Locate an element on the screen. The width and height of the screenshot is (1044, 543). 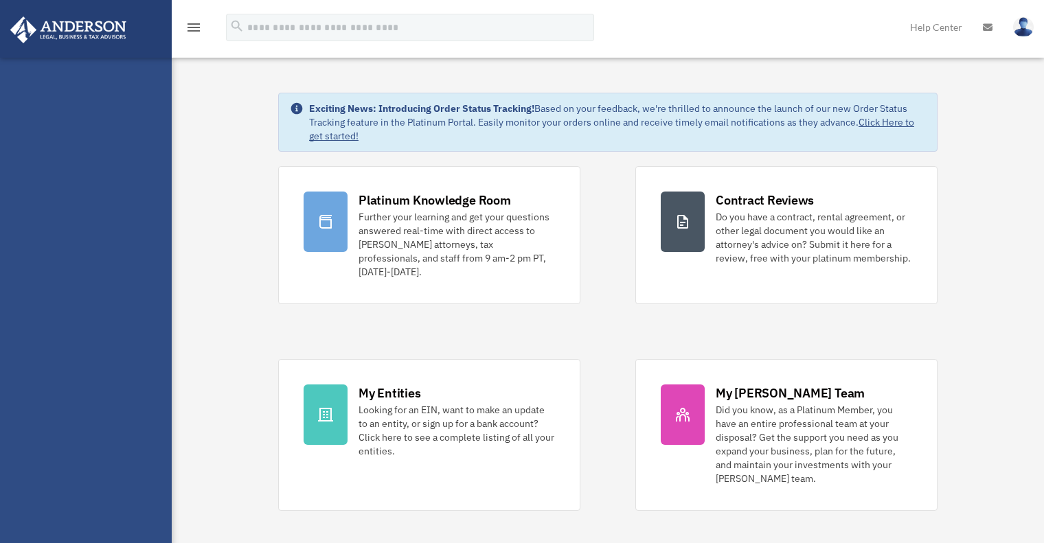
div: Based on your feedback, we're thrilled to announce the launch of our new Order Status Tracking fe... is located at coordinates (618, 122).